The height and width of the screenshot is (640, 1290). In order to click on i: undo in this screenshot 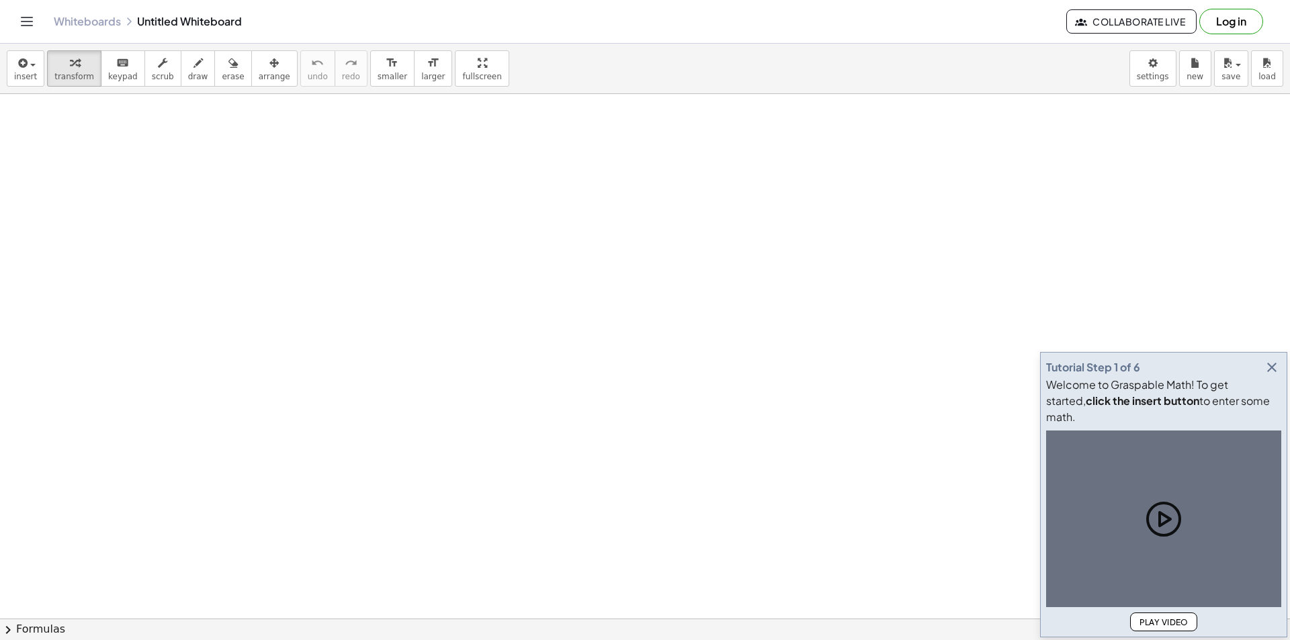, I will do `click(317, 63)`.